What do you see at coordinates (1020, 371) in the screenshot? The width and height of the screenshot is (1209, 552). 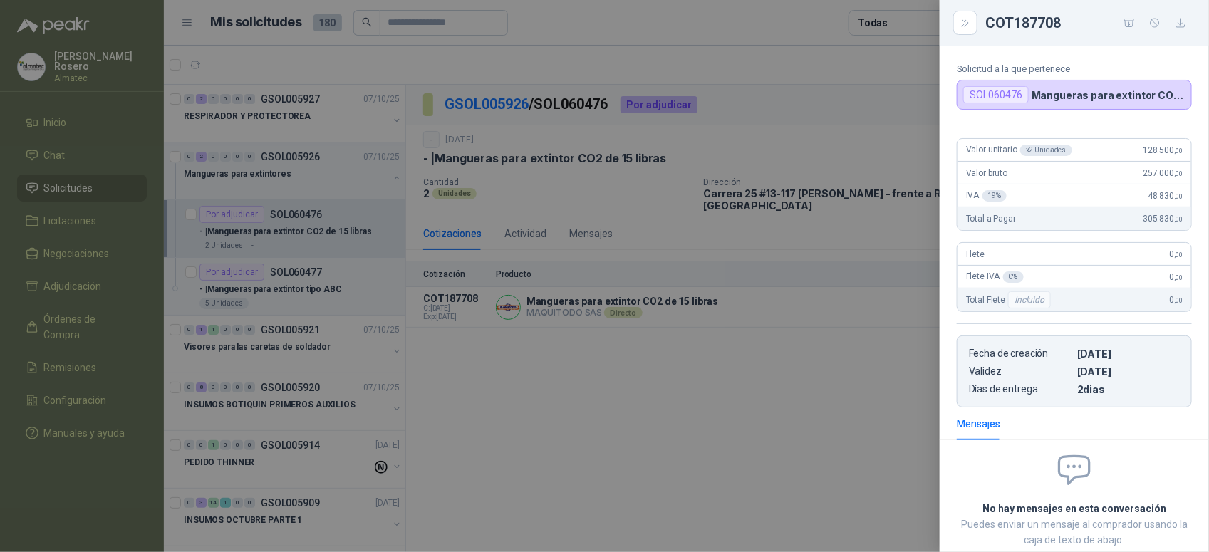 I see `p: Validez` at bounding box center [1020, 371].